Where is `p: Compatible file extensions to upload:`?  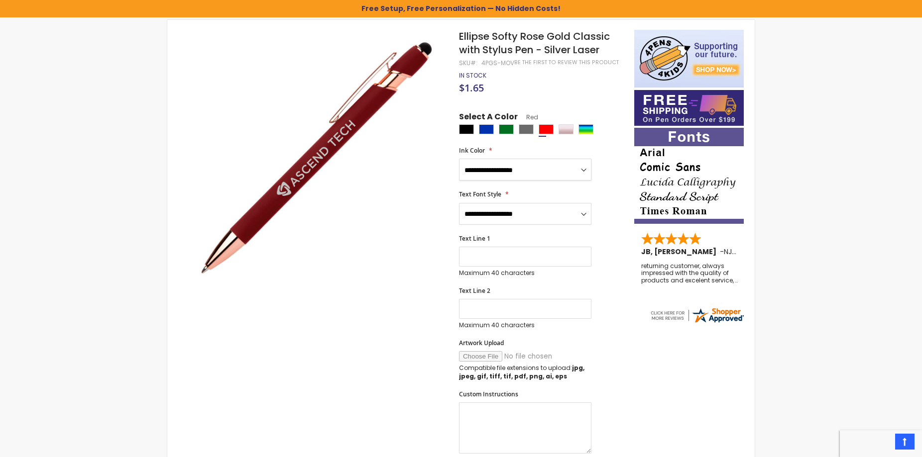 p: Compatible file extensions to upload: is located at coordinates (525, 372).